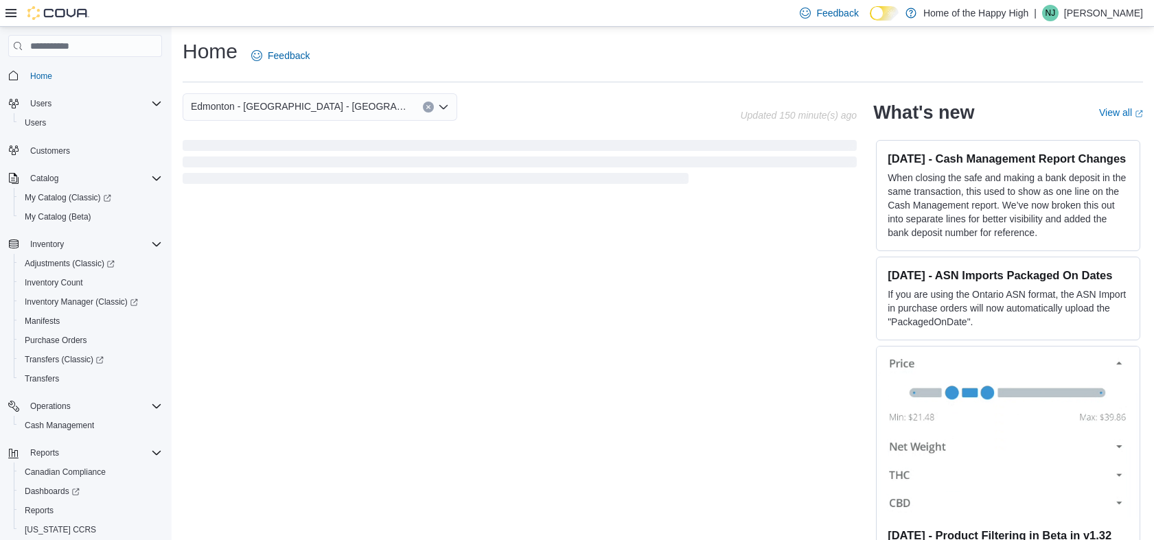 This screenshot has height=540, width=1154. I want to click on button: Home, so click(85, 75).